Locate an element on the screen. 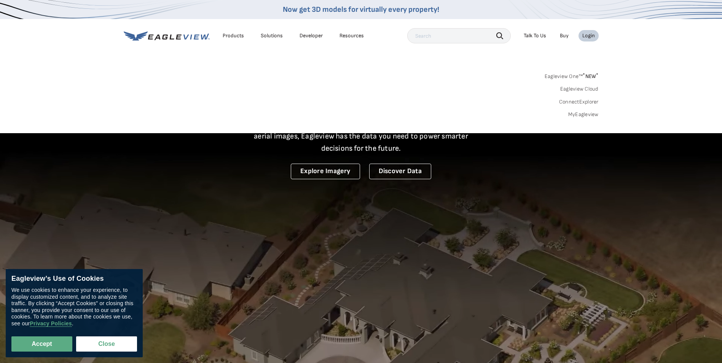  div: Talk To Us is located at coordinates (535, 36).